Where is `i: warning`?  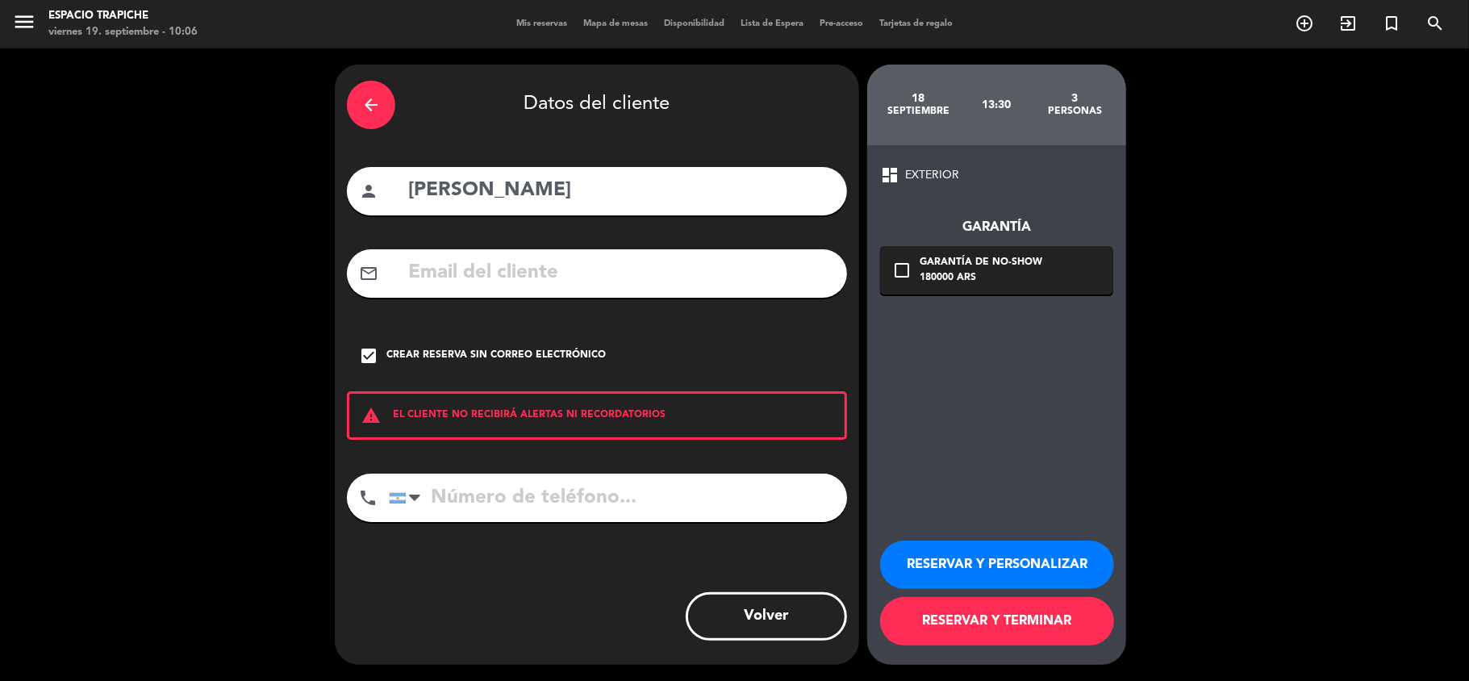
i: warning is located at coordinates (371, 416).